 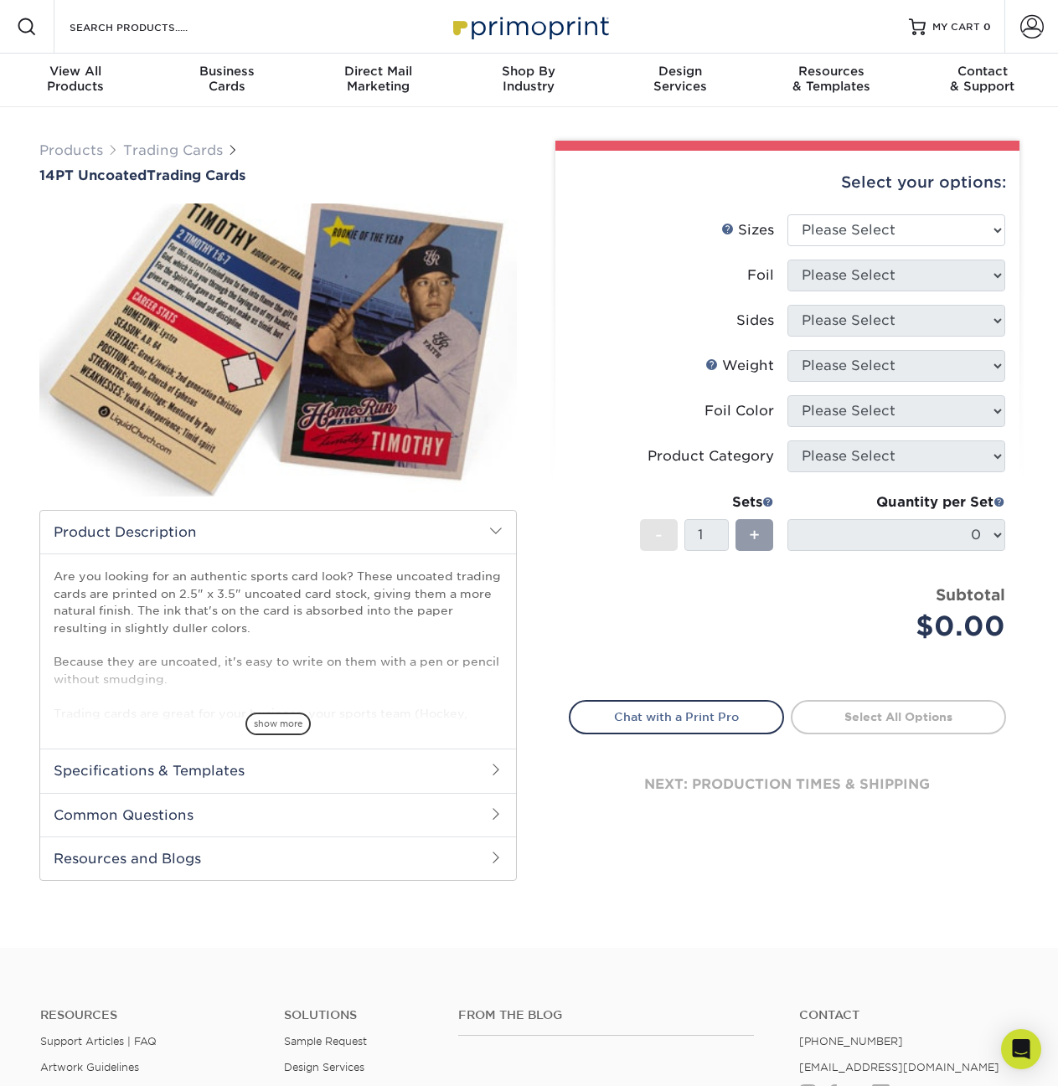 I want to click on div: Weight, so click(x=740, y=366).